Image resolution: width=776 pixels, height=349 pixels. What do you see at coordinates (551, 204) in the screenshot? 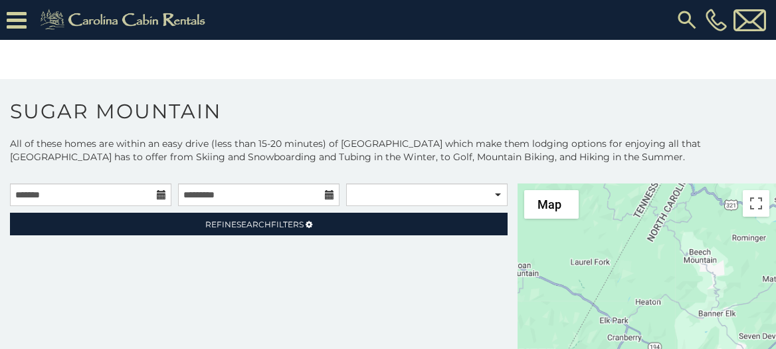
I see `button: Change map style` at bounding box center [551, 204].